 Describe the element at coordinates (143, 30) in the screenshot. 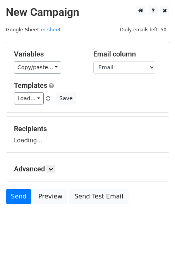

I see `span: Daily emails left: 50` at that location.